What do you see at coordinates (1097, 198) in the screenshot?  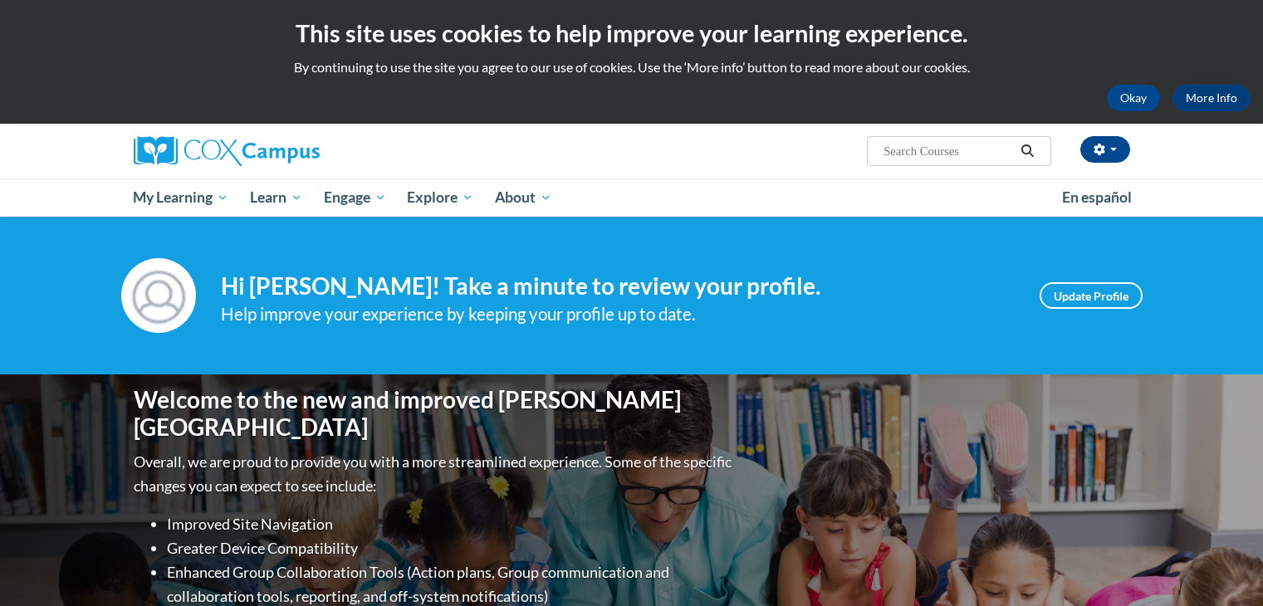 I see `a: En español` at bounding box center [1097, 198].